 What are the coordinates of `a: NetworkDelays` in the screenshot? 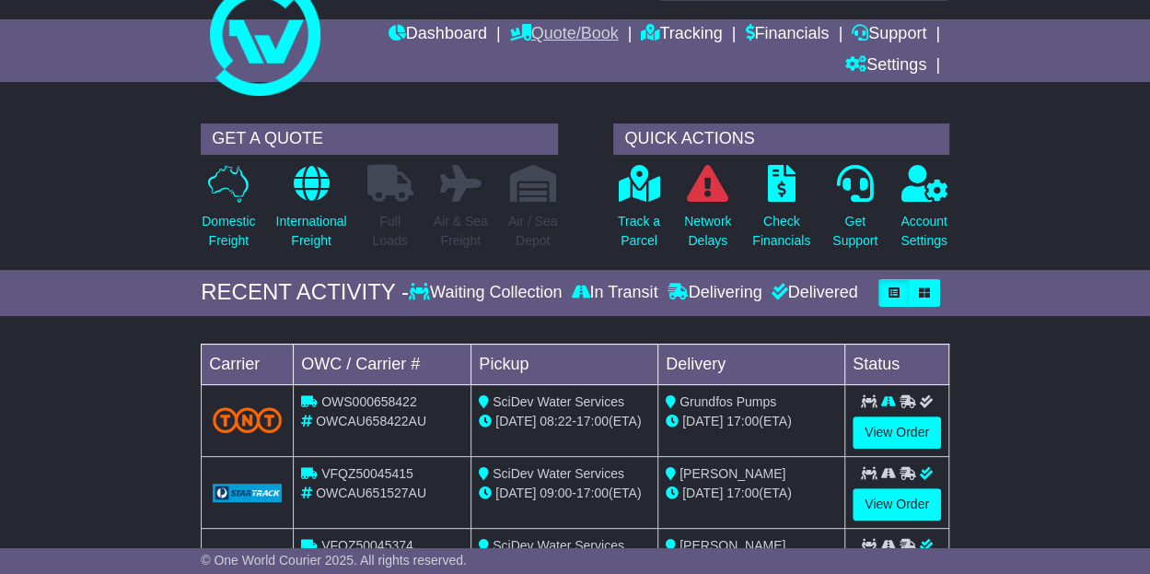 It's located at (707, 212).